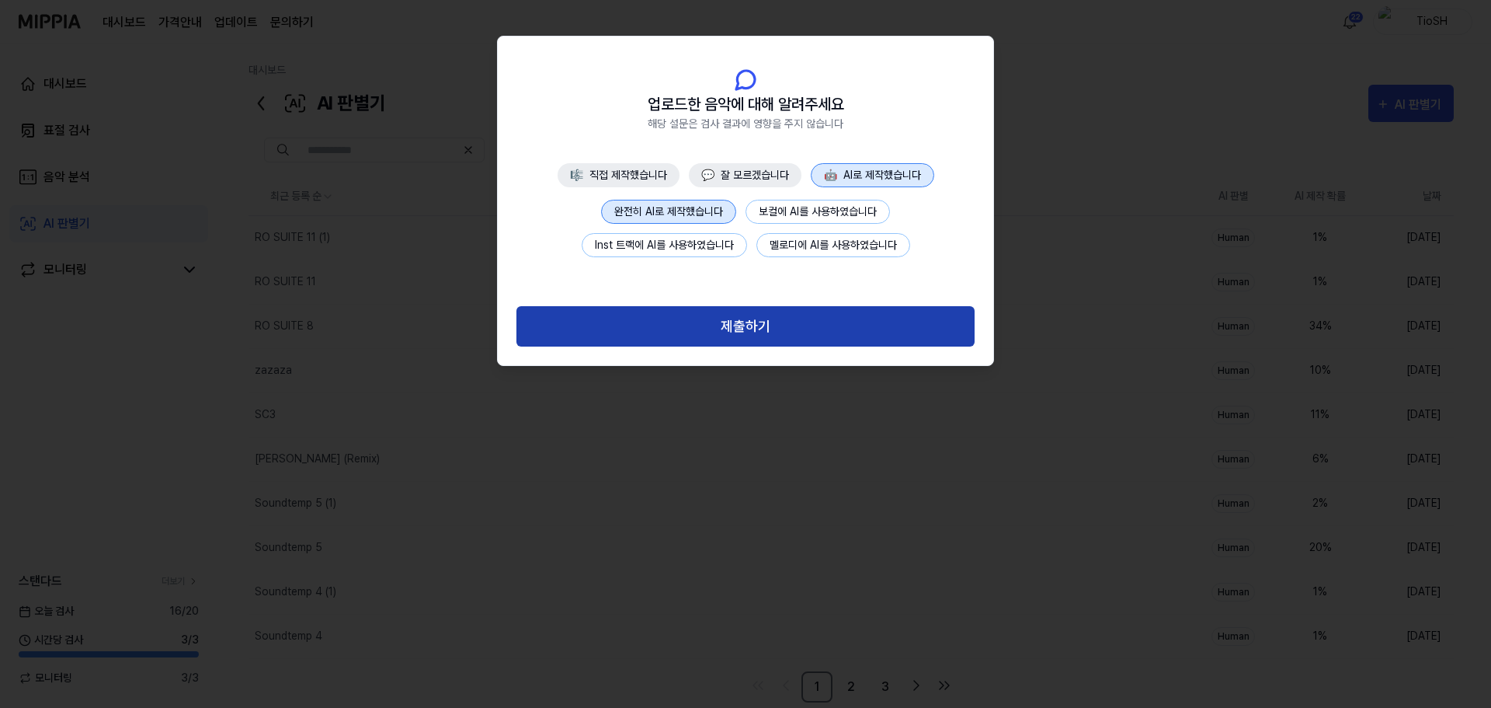 The image size is (1491, 708). What do you see at coordinates (664, 245) in the screenshot?
I see `button: Inst 트랙에 AI를 사용하였습니다` at bounding box center [664, 245].